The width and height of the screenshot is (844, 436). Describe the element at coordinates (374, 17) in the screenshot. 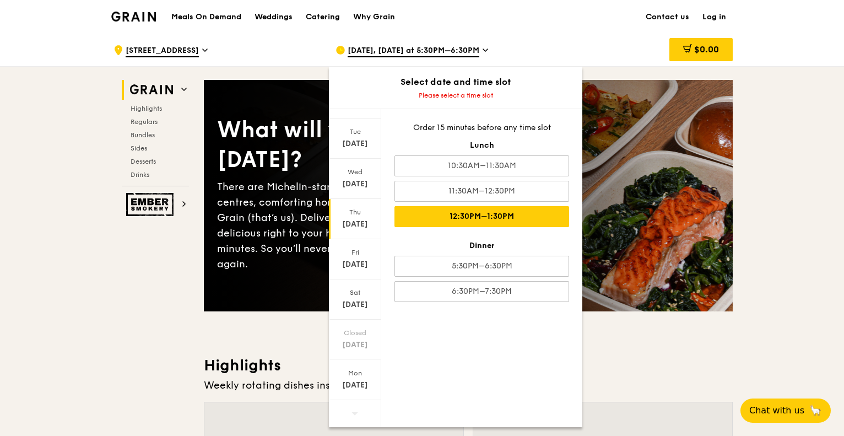

I see `a: Why Grain` at that location.